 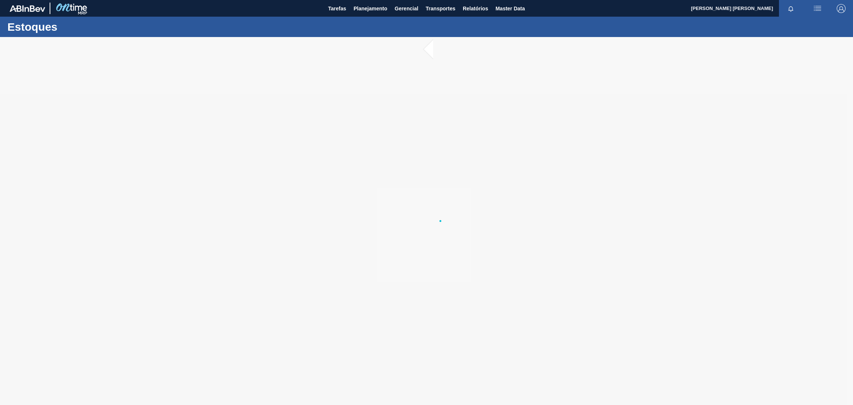 What do you see at coordinates (337, 9) in the screenshot?
I see `span: Tarefas` at bounding box center [337, 9].